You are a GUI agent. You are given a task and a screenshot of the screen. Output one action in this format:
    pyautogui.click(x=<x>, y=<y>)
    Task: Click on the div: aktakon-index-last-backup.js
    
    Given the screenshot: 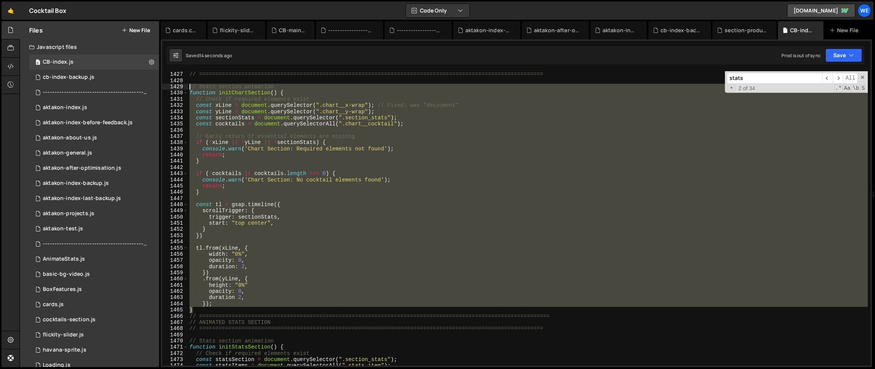 What is the action you would take?
    pyautogui.click(x=82, y=199)
    